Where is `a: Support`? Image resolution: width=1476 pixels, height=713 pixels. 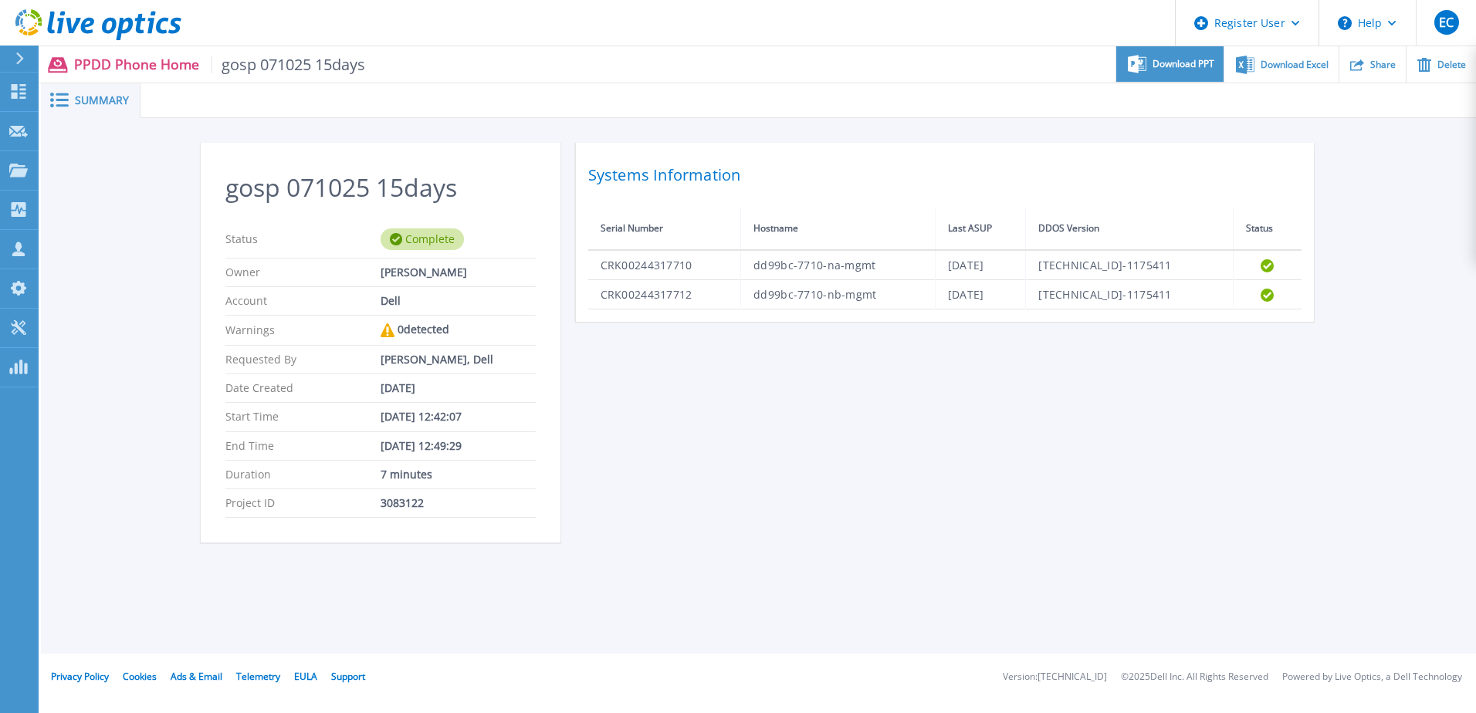 a: Support is located at coordinates (348, 676).